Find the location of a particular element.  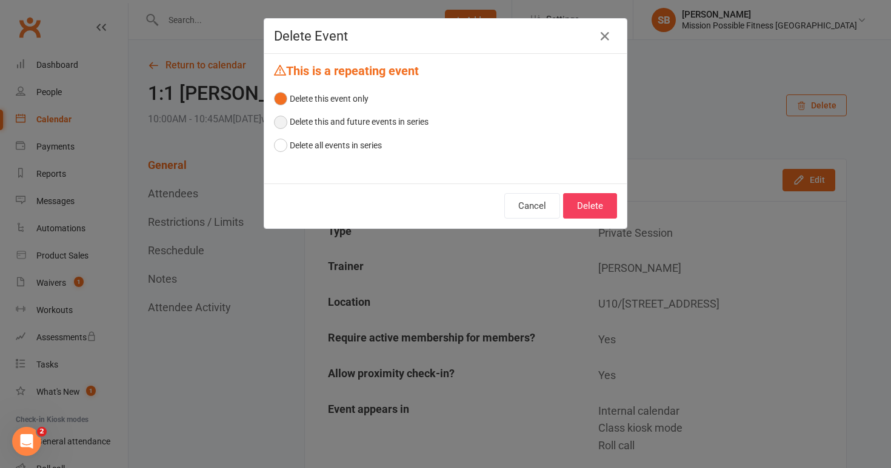

span: 2 is located at coordinates (42, 432).